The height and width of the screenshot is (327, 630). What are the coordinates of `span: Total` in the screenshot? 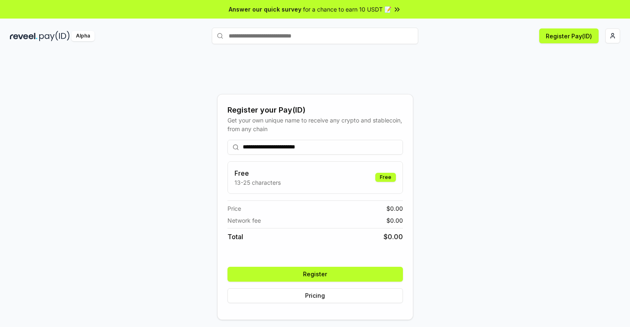 It's located at (235, 237).